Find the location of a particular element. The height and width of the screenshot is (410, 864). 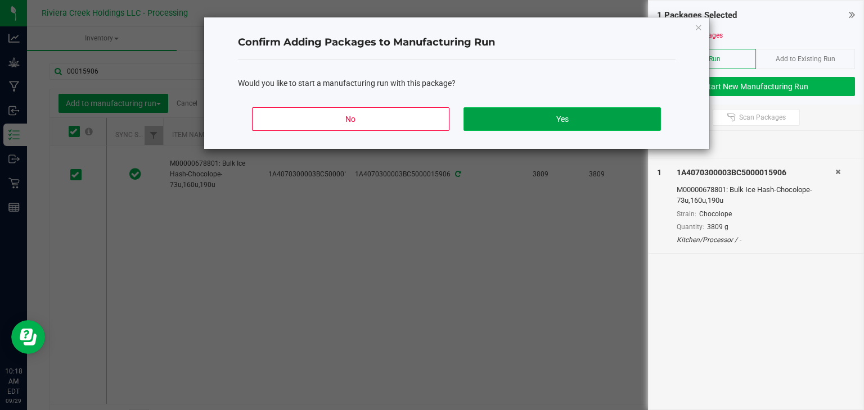

button: Close is located at coordinates (698, 27).